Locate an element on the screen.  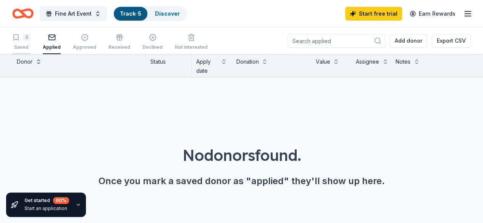
button: Fine Art Event is located at coordinates (73, 14).